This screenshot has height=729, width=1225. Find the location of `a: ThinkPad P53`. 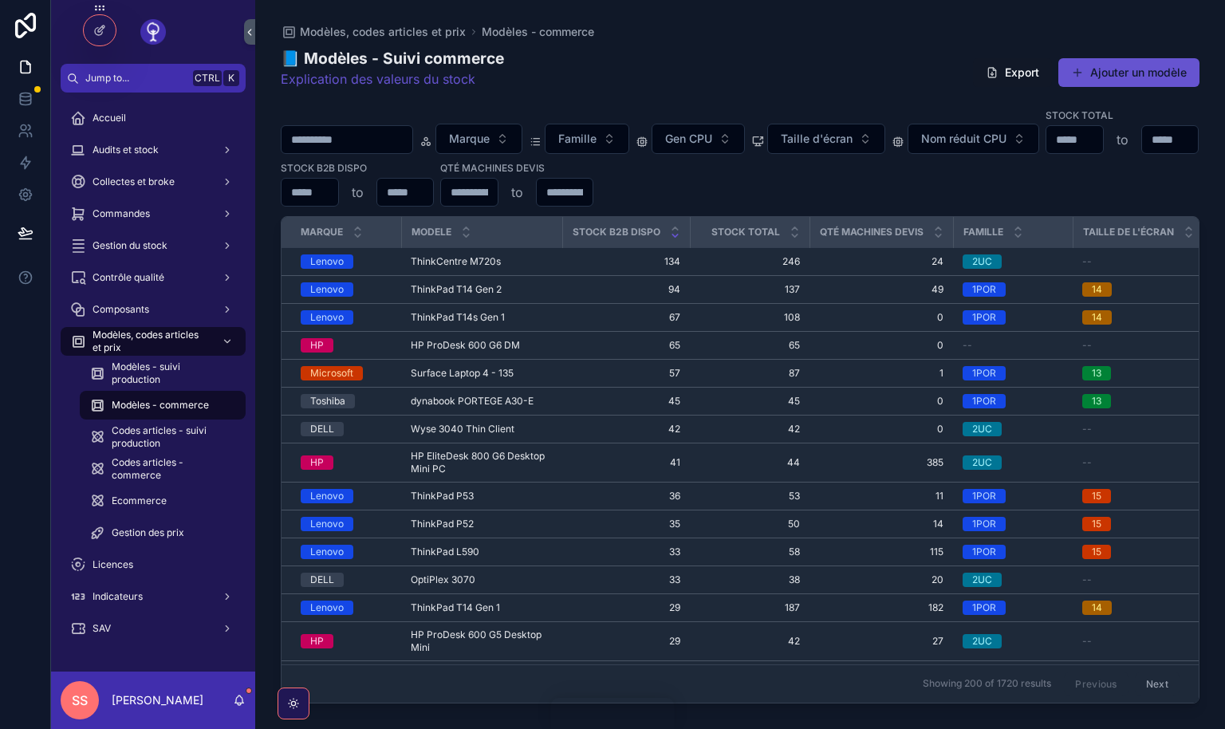

a: ThinkPad P53 is located at coordinates (482, 496).